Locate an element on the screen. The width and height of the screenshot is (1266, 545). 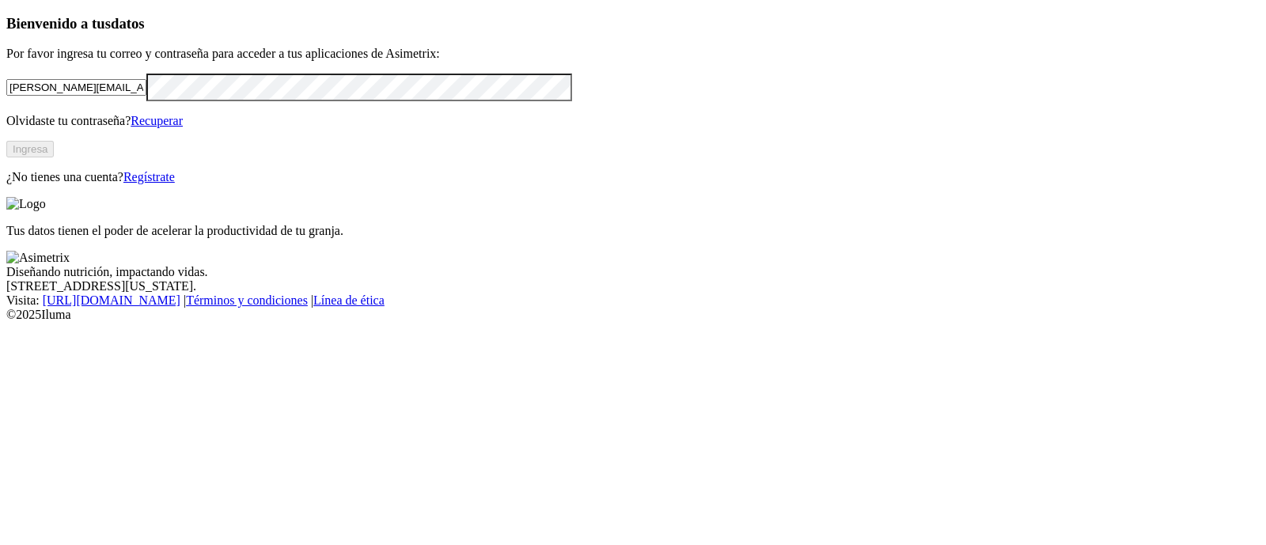
a: Regístrate is located at coordinates (149, 176).